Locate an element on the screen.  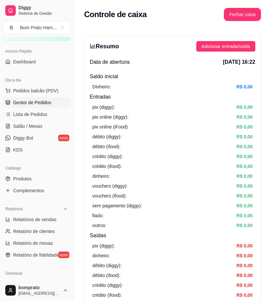
div: Gerenciar is located at coordinates (36, 274).